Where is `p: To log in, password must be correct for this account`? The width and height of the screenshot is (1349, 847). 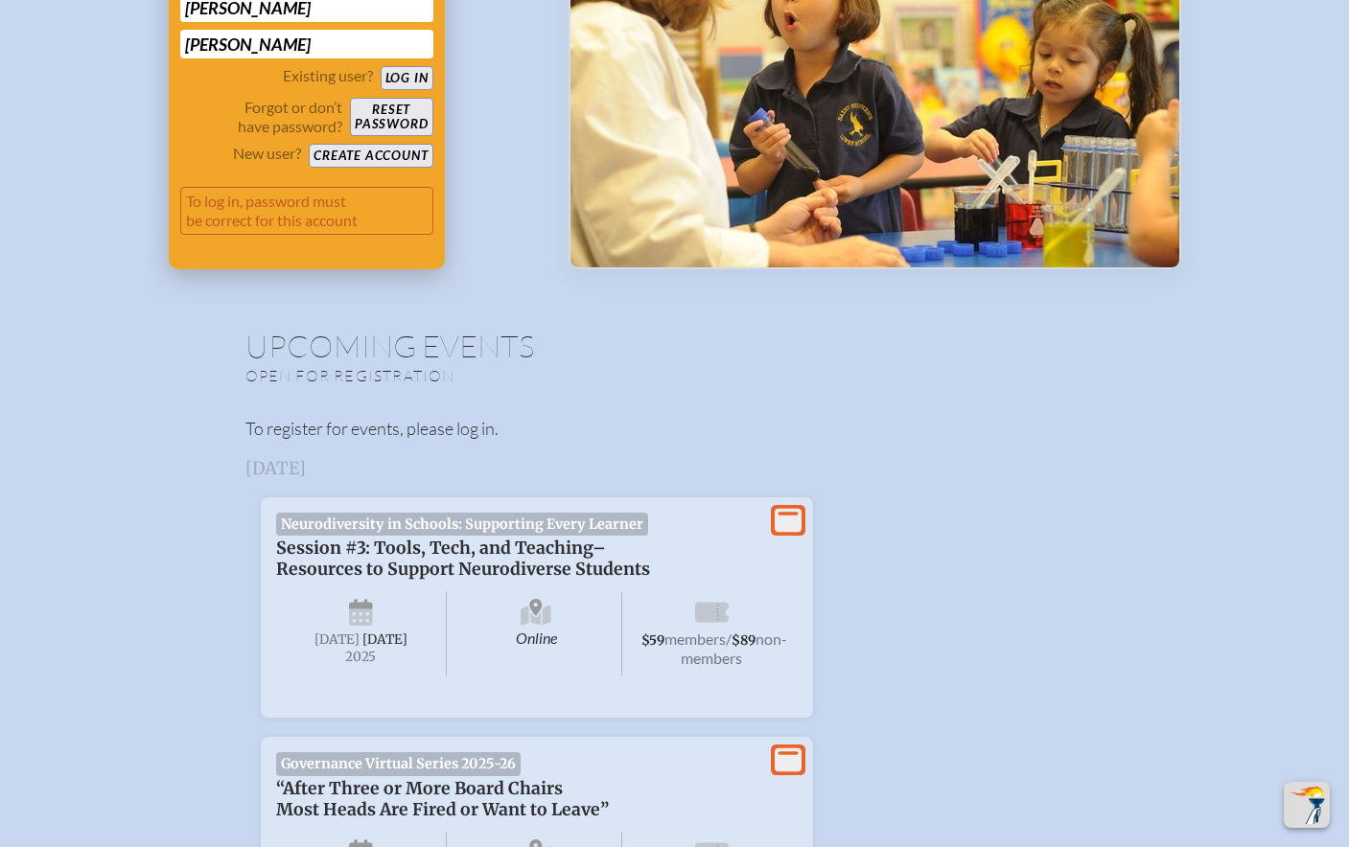
p: To log in, password must be correct for this account is located at coordinates (307, 211).